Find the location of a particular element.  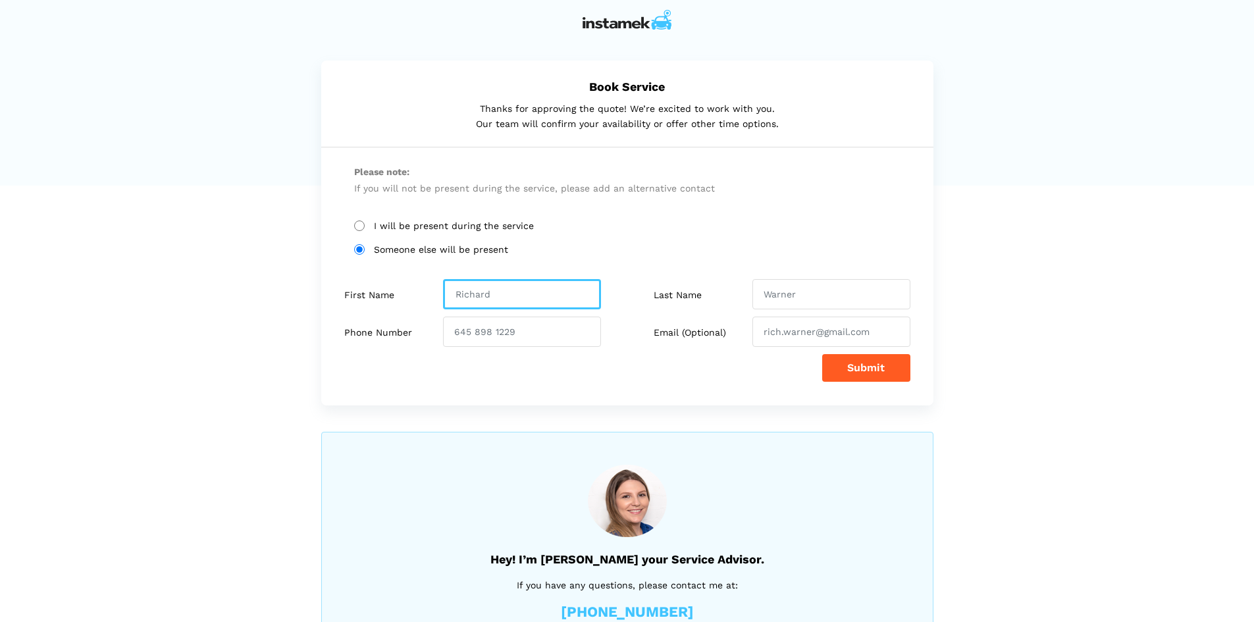

label: I will be present during the service is located at coordinates (627, 226).